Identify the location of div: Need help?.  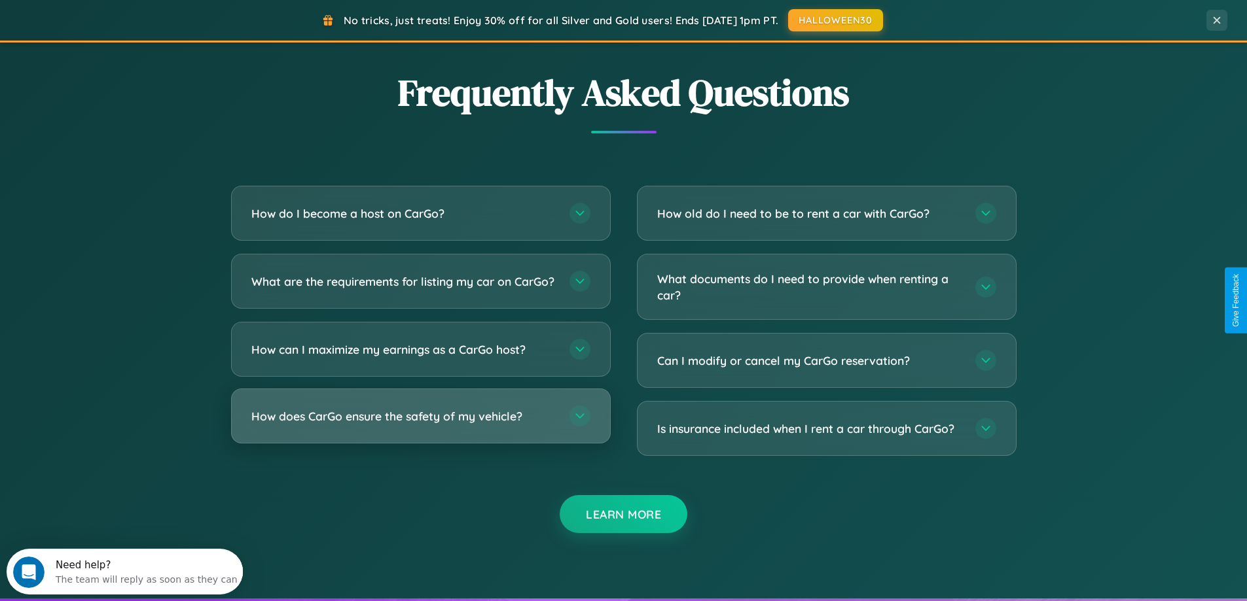
(140, 16).